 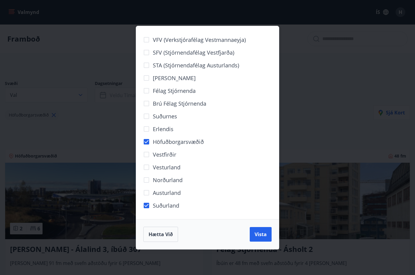 What do you see at coordinates (260, 234) in the screenshot?
I see `span: Vista` at bounding box center [260, 234].